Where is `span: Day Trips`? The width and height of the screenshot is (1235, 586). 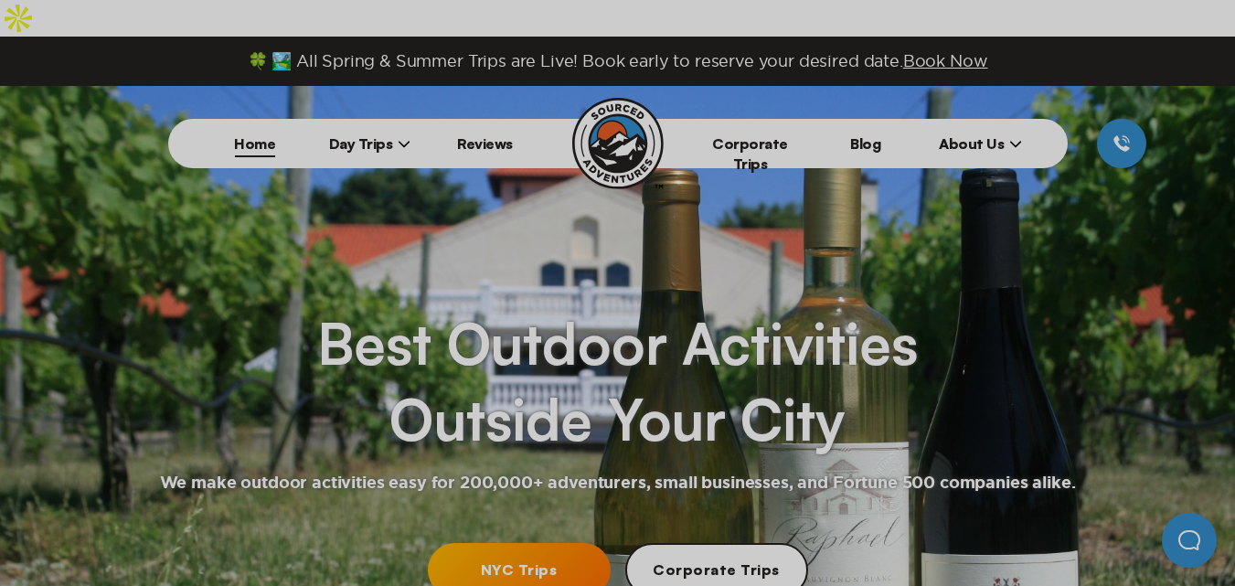 span: Day Trips is located at coordinates (370, 144).